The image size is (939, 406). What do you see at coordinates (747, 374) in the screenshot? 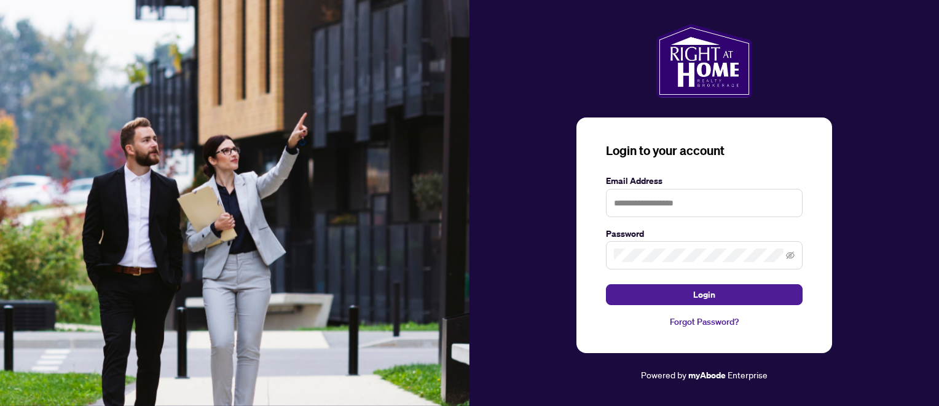
I see `span: Enterprise` at bounding box center [747, 374].